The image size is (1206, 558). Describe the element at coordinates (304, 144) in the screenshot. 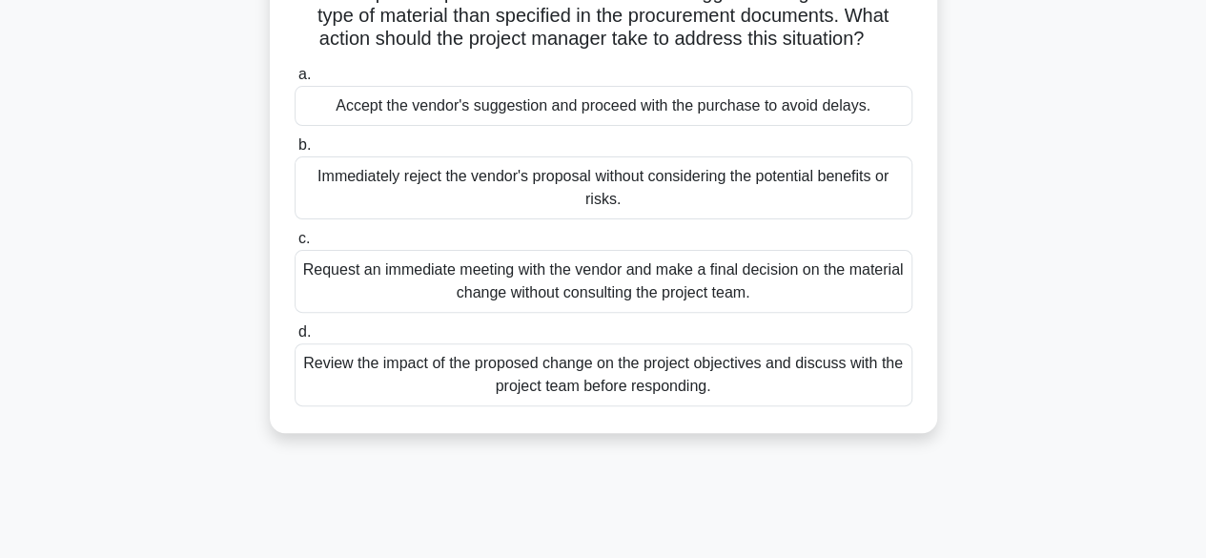

I see `span: b.` at that location.